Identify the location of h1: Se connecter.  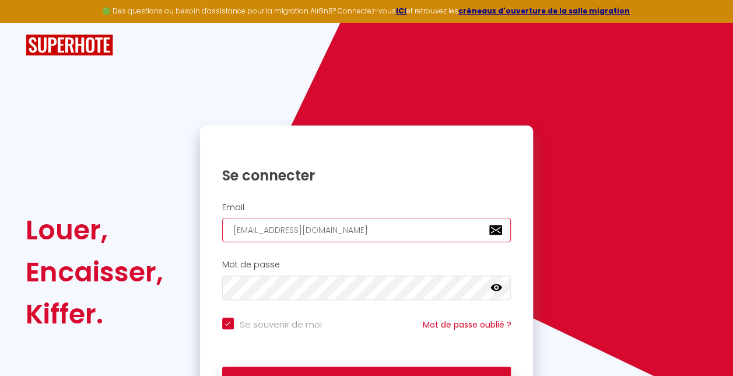
(367, 175).